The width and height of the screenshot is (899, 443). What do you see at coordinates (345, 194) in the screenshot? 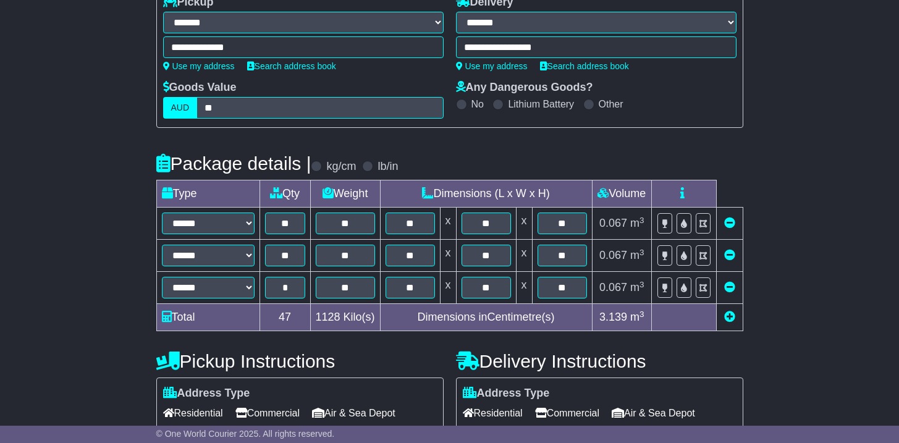
I see `td: Weight` at bounding box center [345, 194].